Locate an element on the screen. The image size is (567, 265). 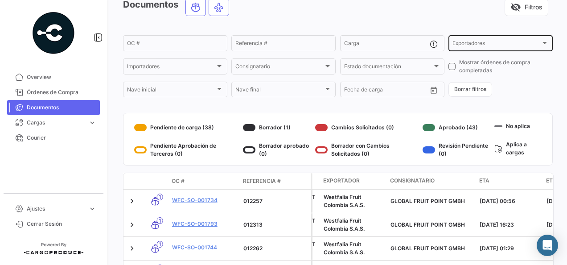
input: Desde is located at coordinates (352, 91).